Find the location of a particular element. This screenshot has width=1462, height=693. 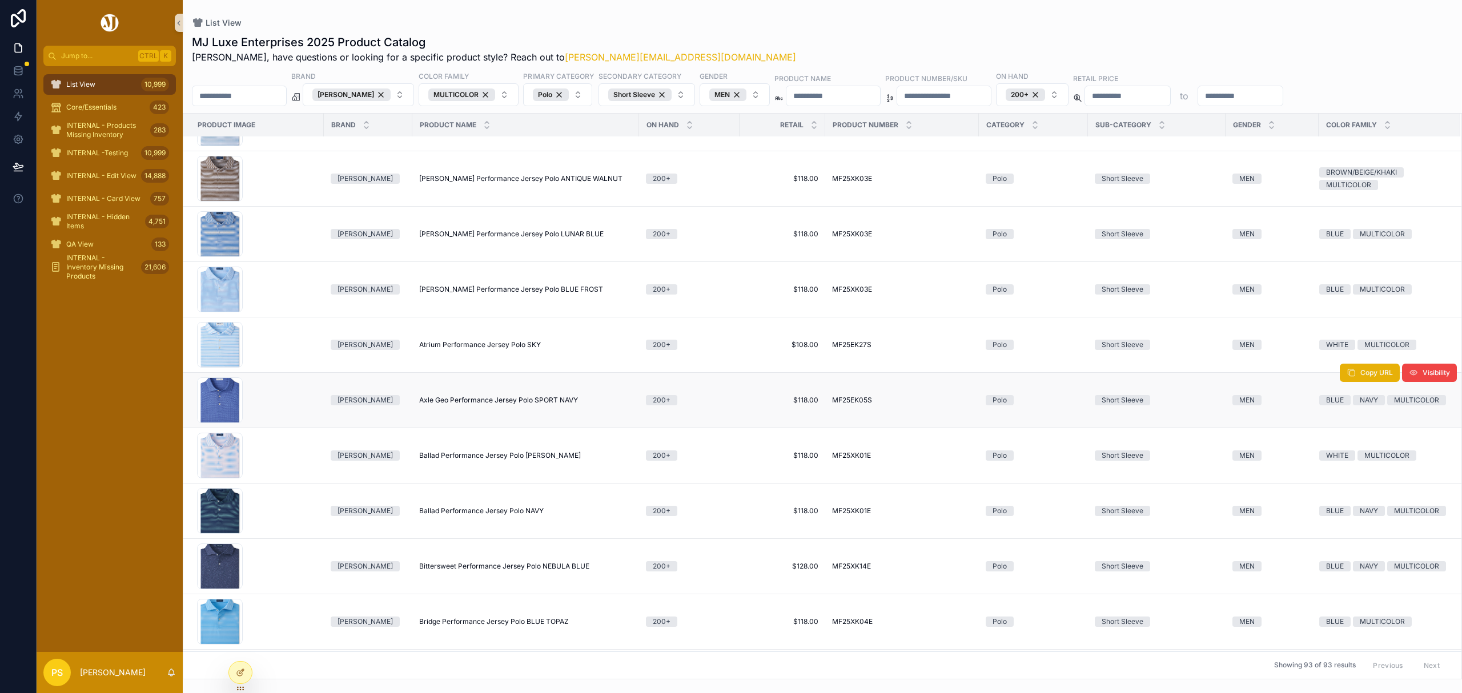

span: MF25XK03E is located at coordinates (852, 234).